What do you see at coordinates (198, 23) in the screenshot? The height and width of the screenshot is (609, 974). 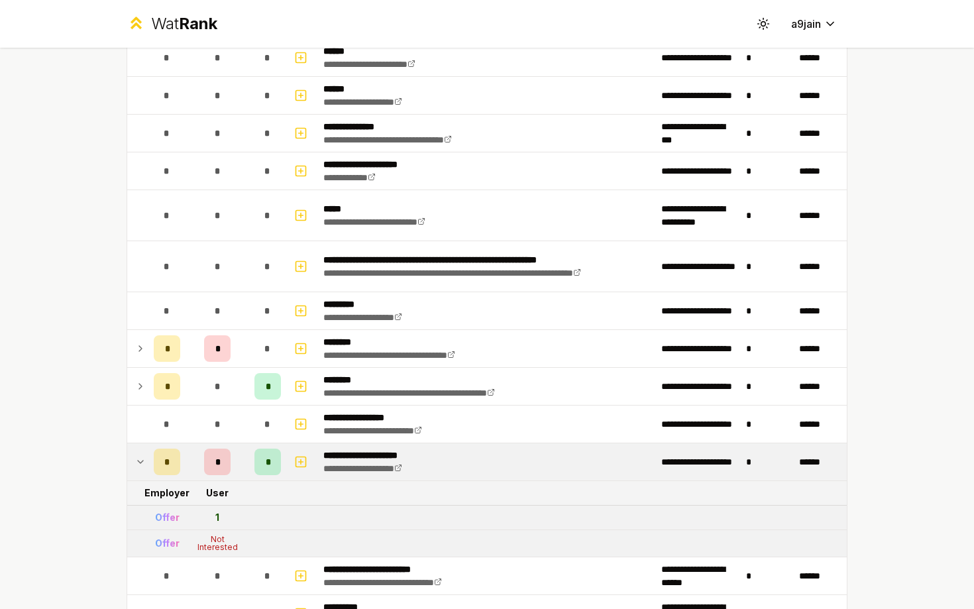 I see `span: Rank` at bounding box center [198, 23].